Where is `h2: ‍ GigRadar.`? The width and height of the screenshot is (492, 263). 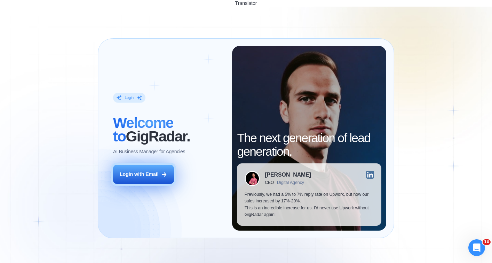
h2: ‍ GigRadar. is located at coordinates (169, 130).